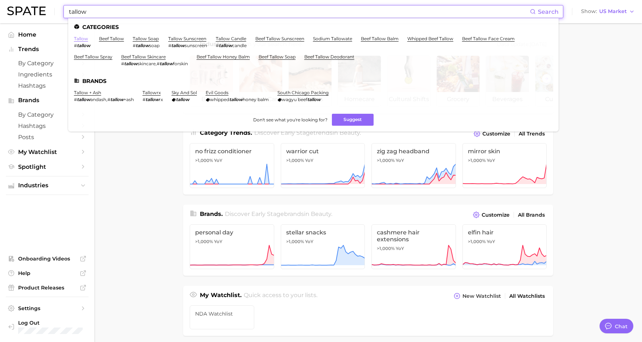  Describe the element at coordinates (47, 288) in the screenshot. I see `span: Product Releases` at that location.